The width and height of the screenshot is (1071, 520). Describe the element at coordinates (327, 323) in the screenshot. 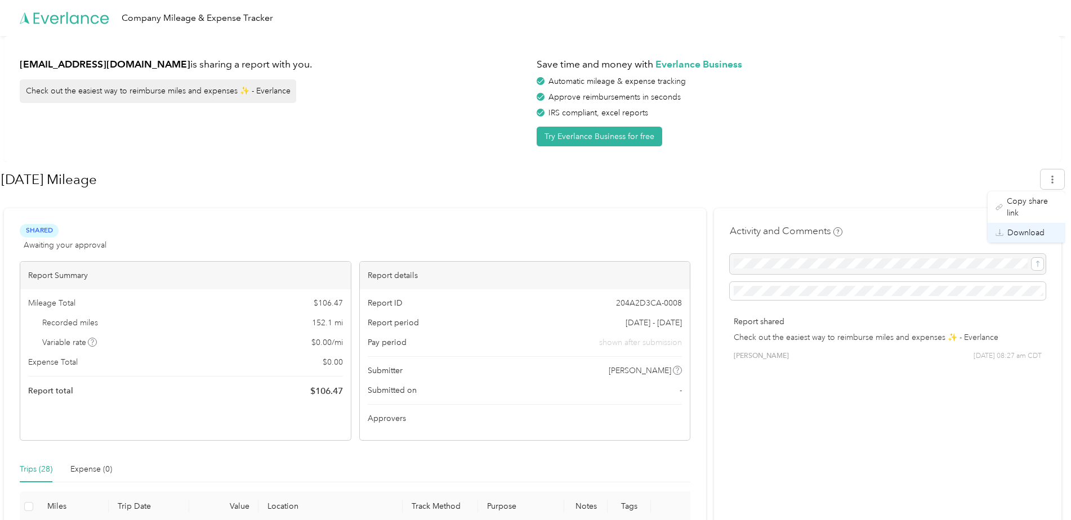

I see `span: 152.1 mi` at that location.